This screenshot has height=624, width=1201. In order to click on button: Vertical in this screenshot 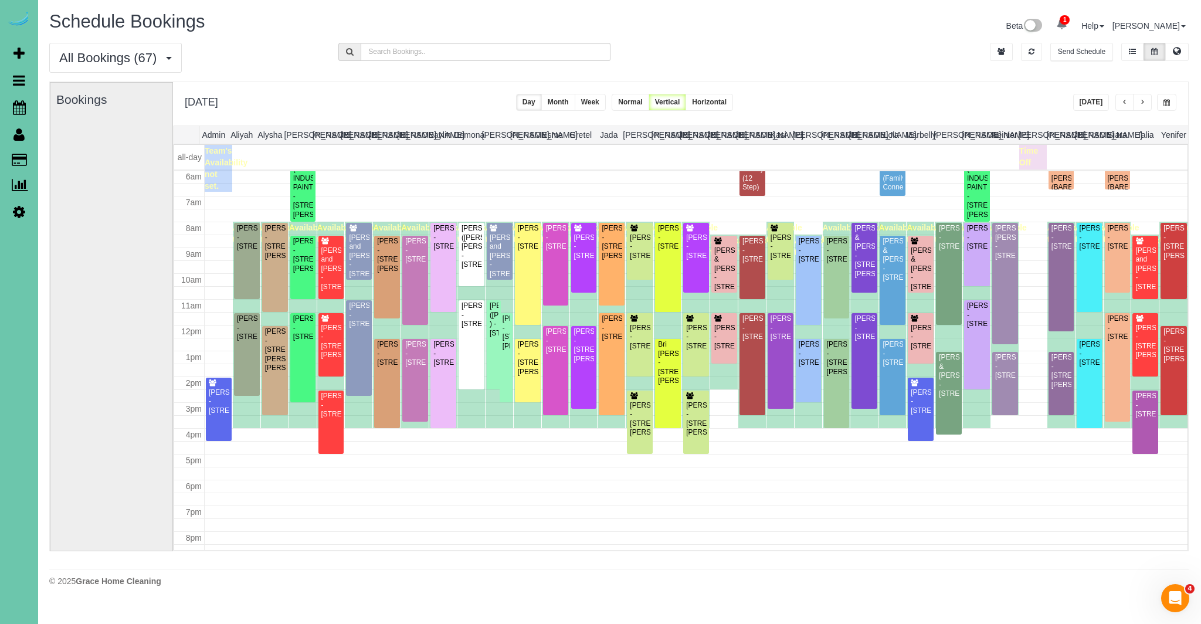, I will do `click(668, 102)`.